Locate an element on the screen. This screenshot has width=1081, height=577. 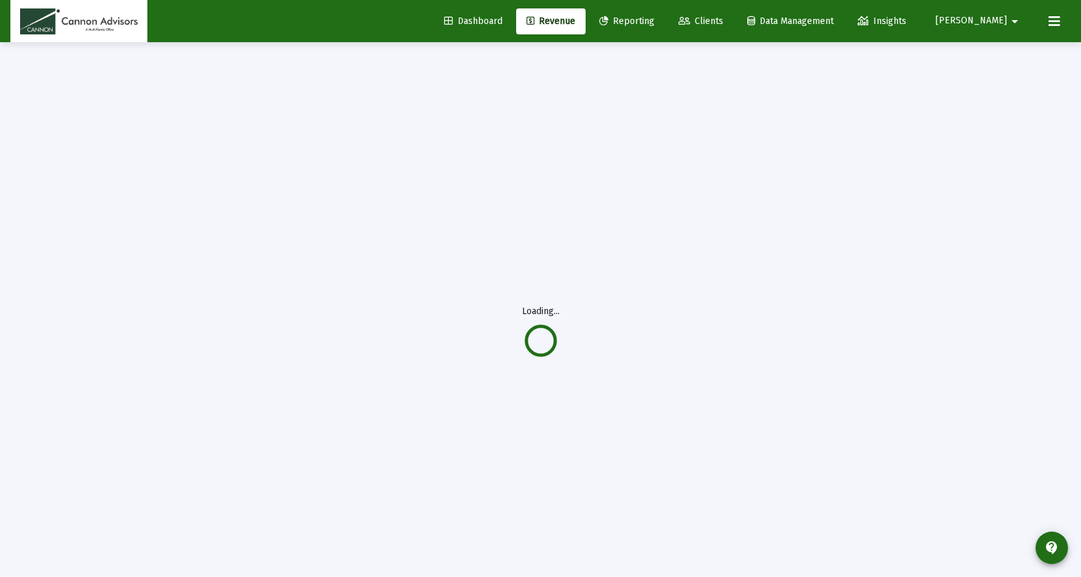
a: Clients is located at coordinates (701, 21).